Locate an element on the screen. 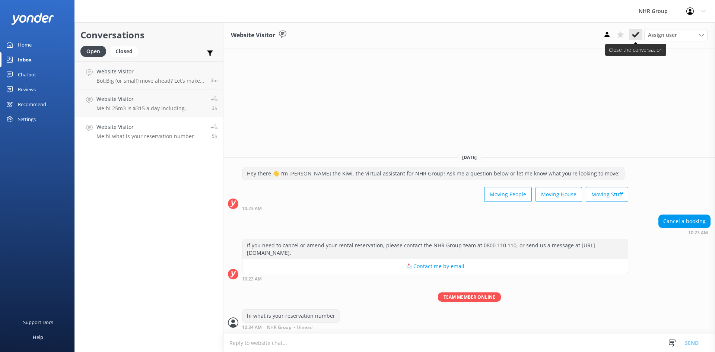 The image size is (715, 352). div: Support Docs is located at coordinates (38, 322).